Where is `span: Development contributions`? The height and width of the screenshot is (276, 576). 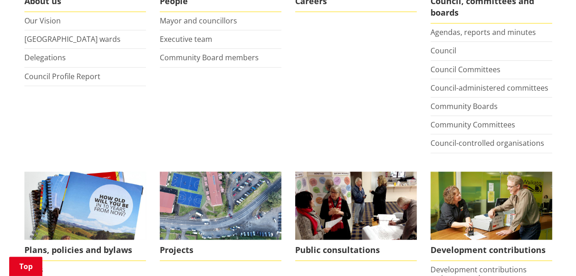 span: Development contributions is located at coordinates (491, 251).